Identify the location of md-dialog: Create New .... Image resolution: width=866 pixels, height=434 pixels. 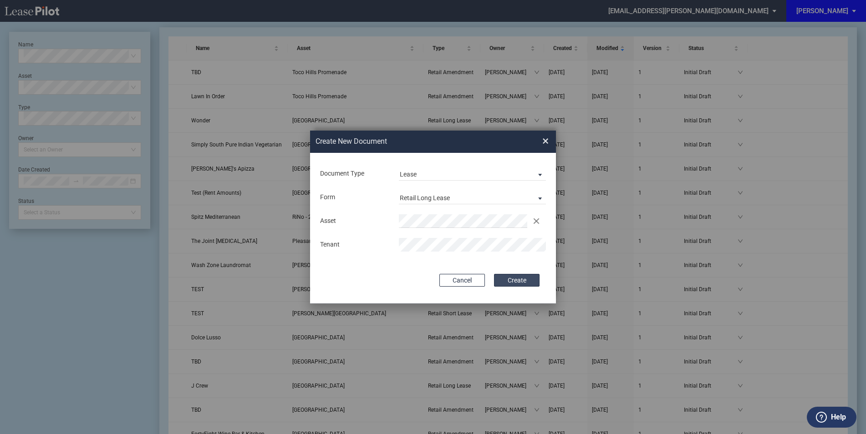
(433, 217).